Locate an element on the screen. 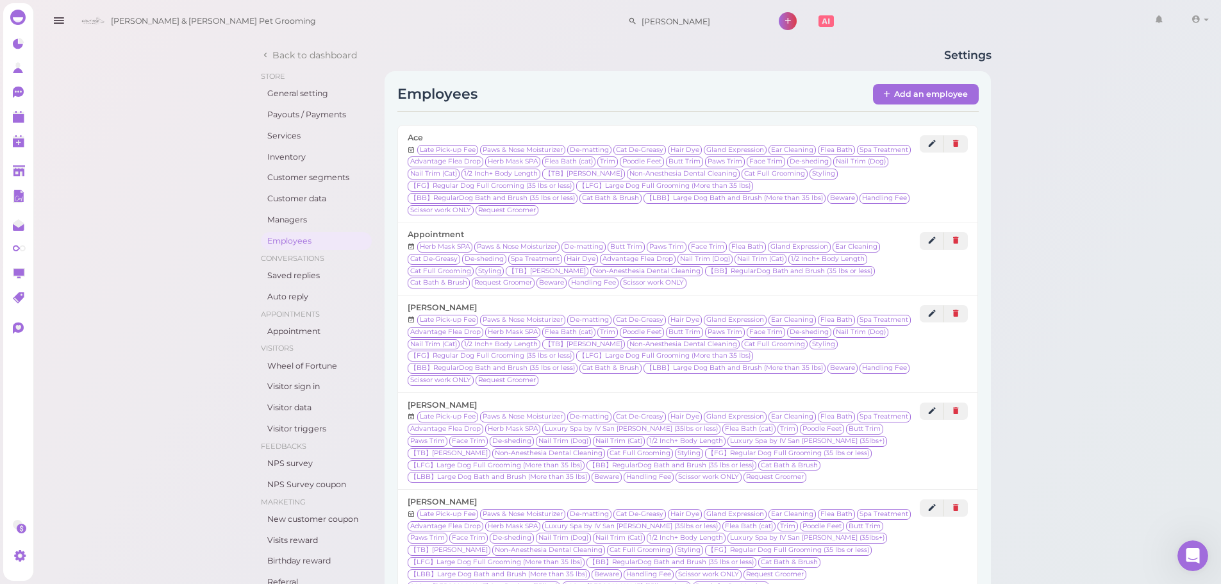  a: Back to dashboard is located at coordinates (309, 55).